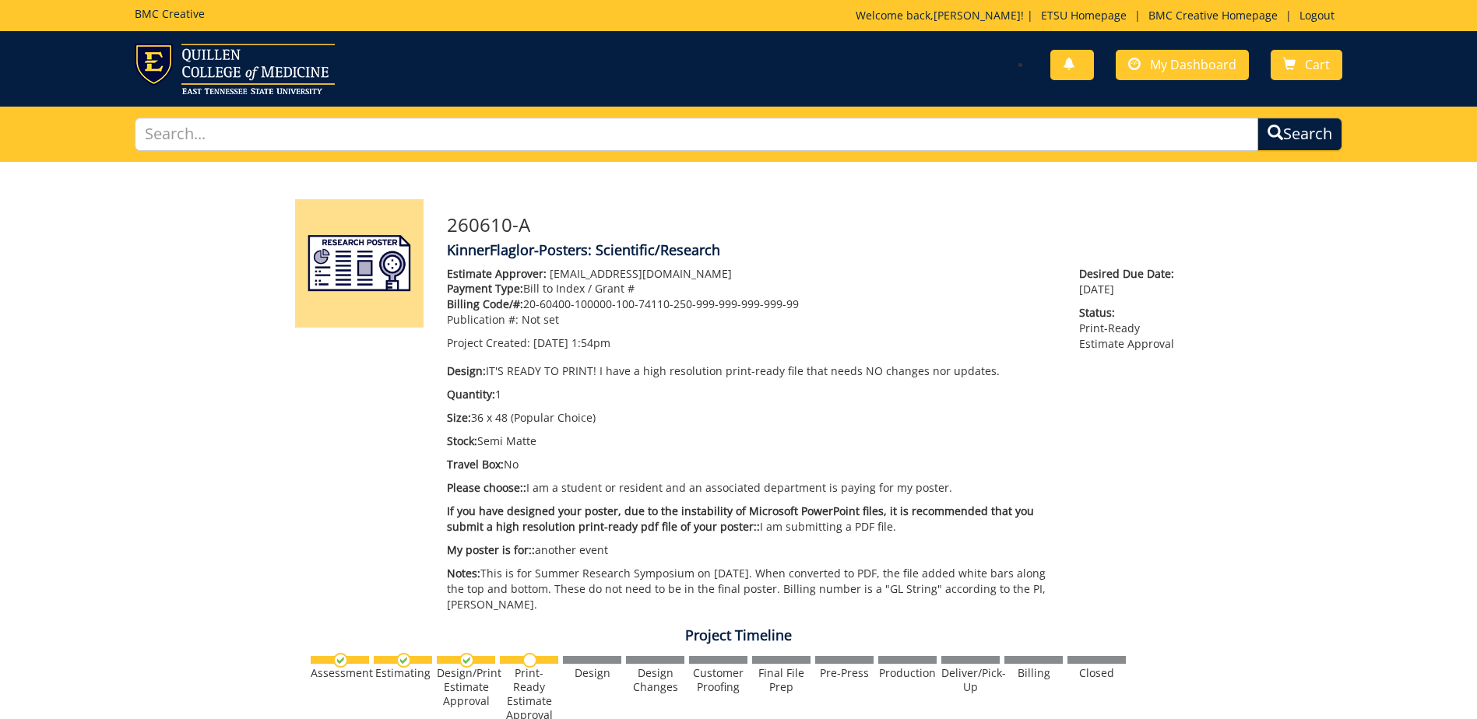 This screenshot has width=1477, height=719. Describe the element at coordinates (1033, 673) in the screenshot. I see `div: Billing` at that location.